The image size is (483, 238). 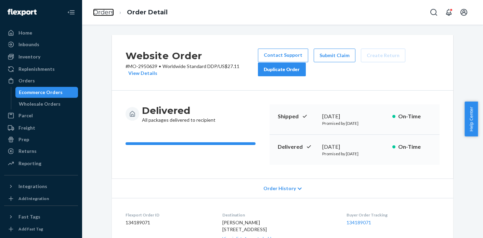 I want to click on div: Home, so click(x=25, y=33).